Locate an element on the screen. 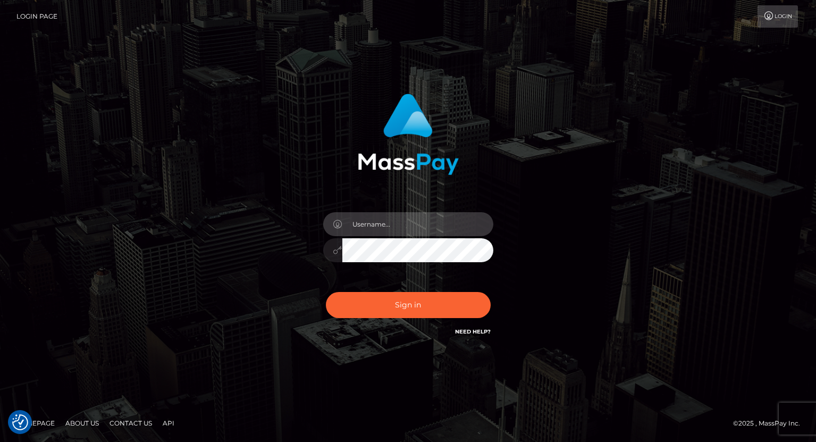  input: Username... is located at coordinates (418, 224).